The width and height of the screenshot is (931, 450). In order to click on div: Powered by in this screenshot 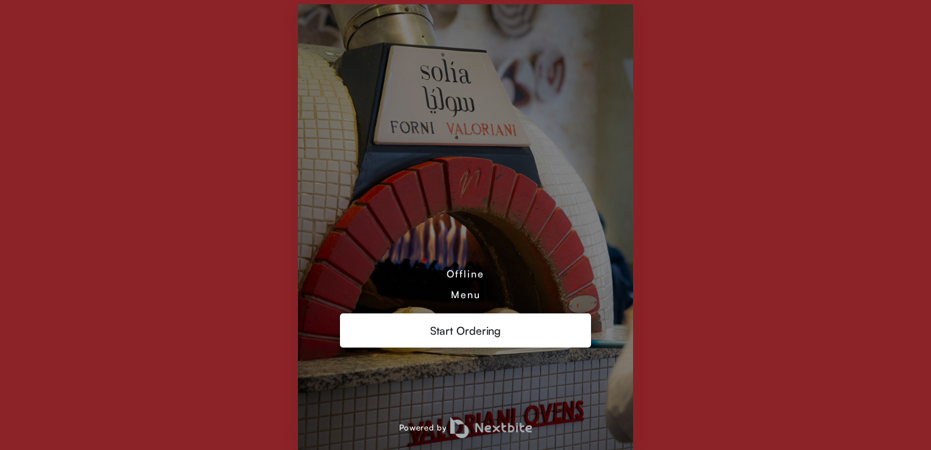, I will do `click(466, 427)`.